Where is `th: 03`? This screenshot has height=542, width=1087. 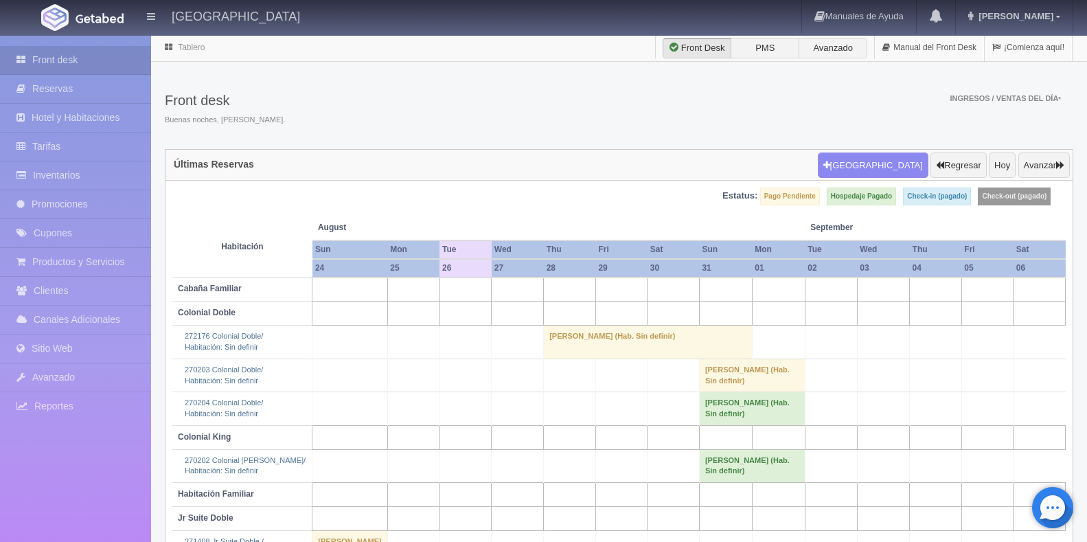
th: 03 is located at coordinates (883, 268).